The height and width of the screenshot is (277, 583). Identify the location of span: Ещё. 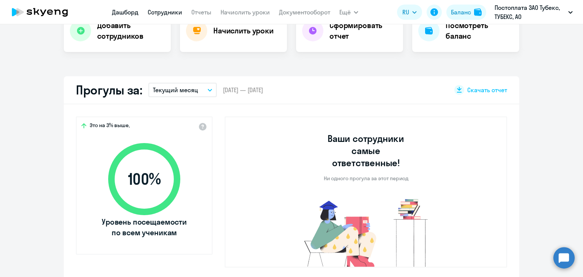
(345, 12).